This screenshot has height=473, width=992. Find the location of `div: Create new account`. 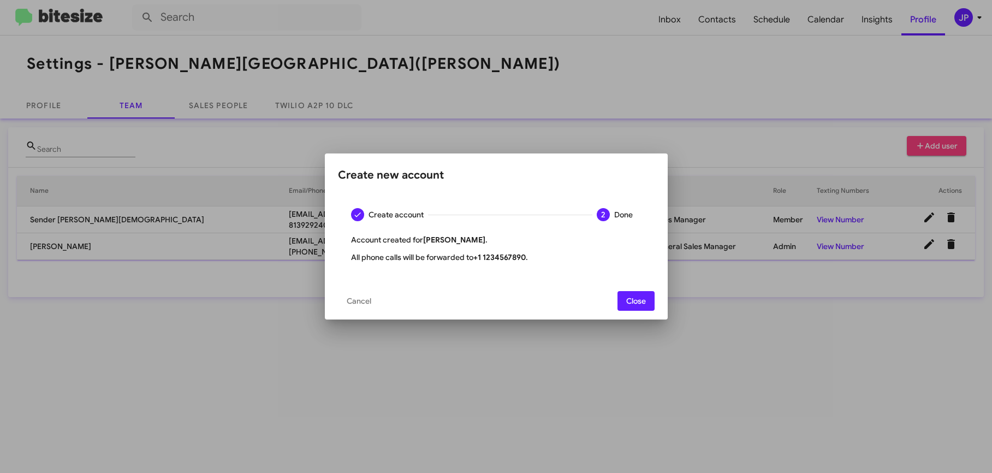

div: Create new account is located at coordinates (496, 175).